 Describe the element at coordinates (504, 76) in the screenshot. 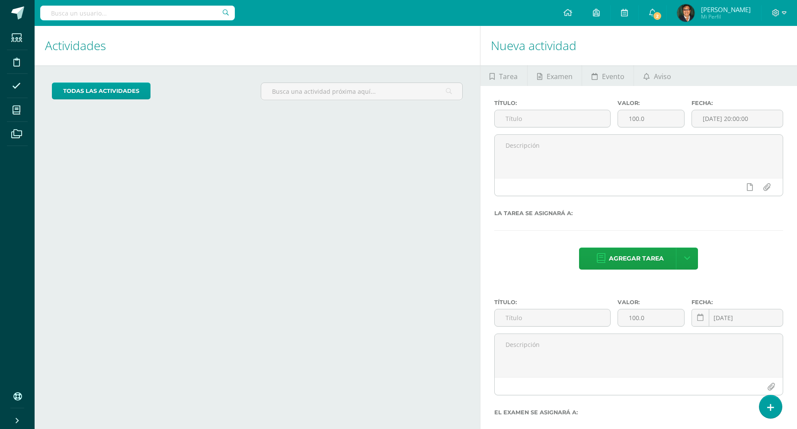

I see `a: Tarea` at that location.